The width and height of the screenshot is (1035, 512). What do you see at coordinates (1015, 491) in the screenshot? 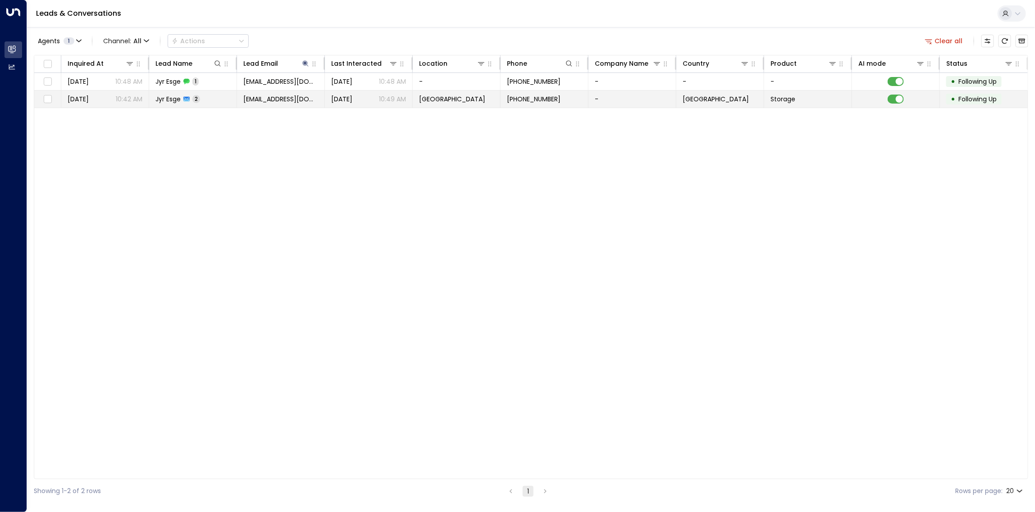
I see `div: 20` at bounding box center [1015, 491].